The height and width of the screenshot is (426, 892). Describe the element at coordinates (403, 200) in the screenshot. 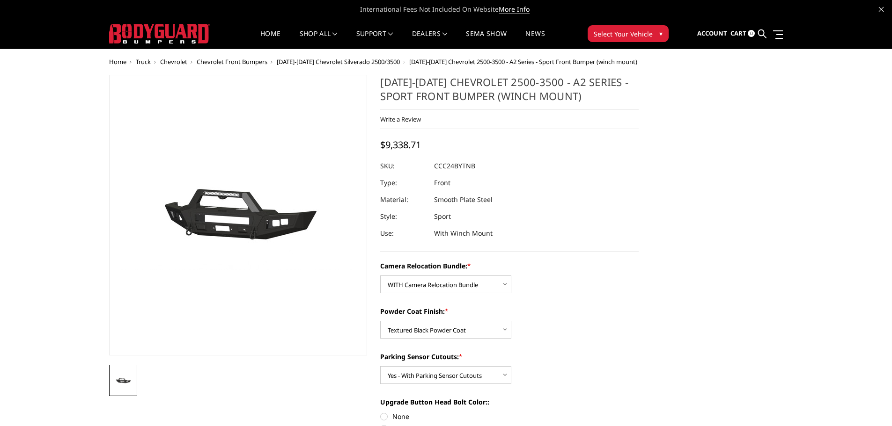

I see `dt: Material:` at that location.